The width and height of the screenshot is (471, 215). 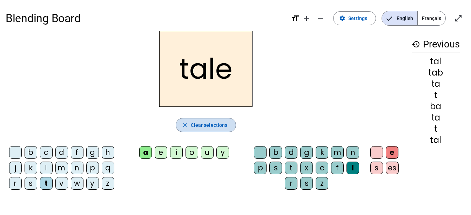 I want to click on span: Settings, so click(x=358, y=18).